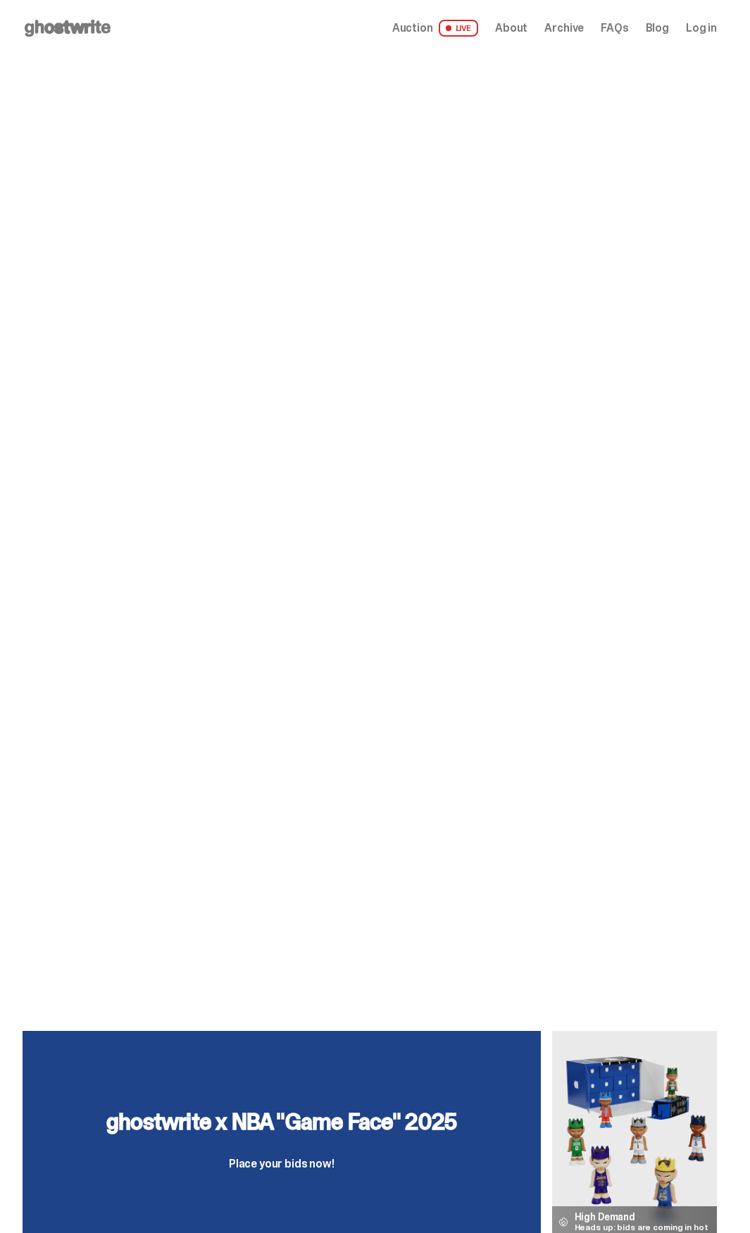 The height and width of the screenshot is (1233, 750). Describe the element at coordinates (564, 28) in the screenshot. I see `span: Archive` at that location.